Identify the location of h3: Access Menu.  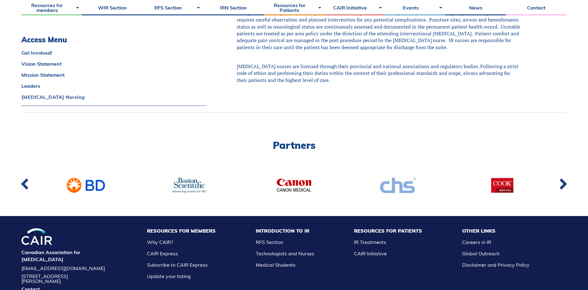
(114, 40).